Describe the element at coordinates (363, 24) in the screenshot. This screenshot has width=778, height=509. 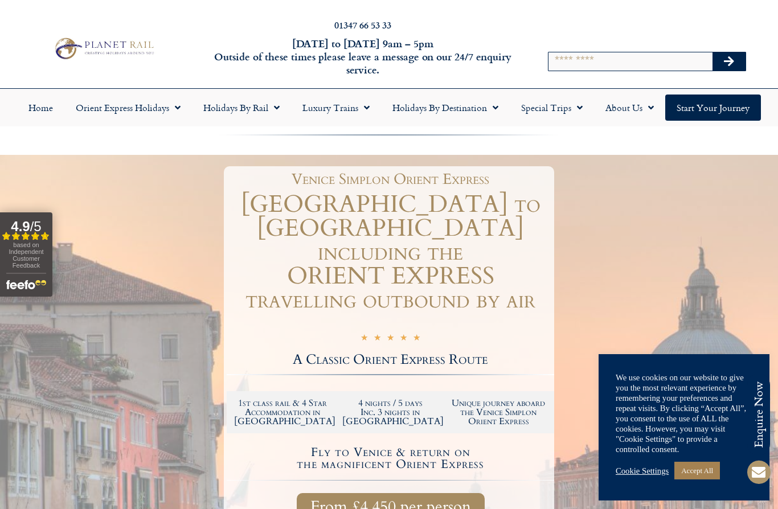
I see `a: 01347 66 53 33` at that location.